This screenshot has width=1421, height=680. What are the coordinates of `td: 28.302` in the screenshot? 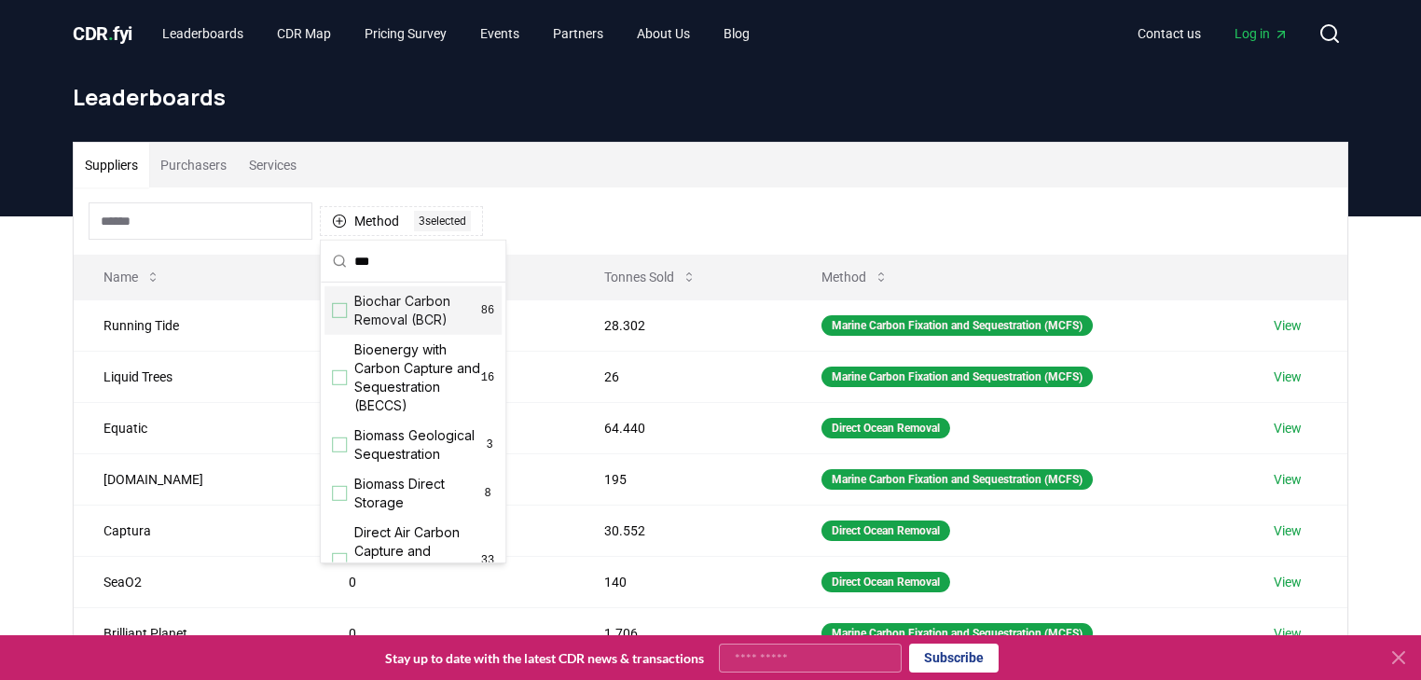 It's located at (683, 325).